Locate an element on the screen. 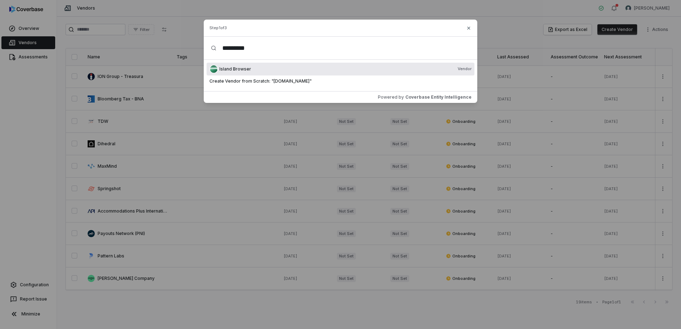 This screenshot has height=329, width=681. span: Vendor is located at coordinates (464, 69).